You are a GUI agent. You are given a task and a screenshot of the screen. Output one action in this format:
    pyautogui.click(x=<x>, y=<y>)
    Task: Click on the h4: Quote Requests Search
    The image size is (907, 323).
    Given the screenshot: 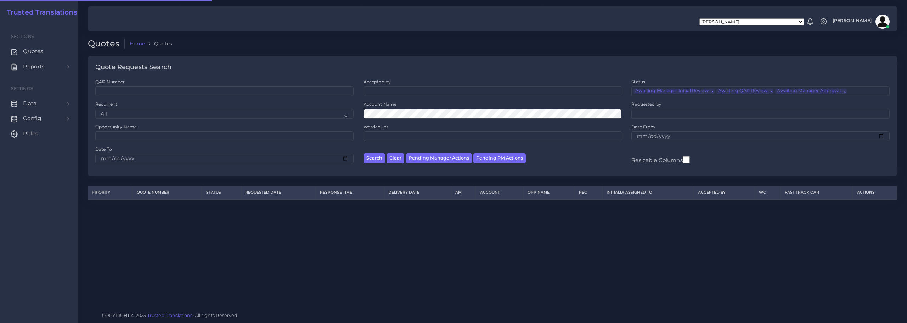 What is the action you would take?
    pyautogui.click(x=133, y=67)
    